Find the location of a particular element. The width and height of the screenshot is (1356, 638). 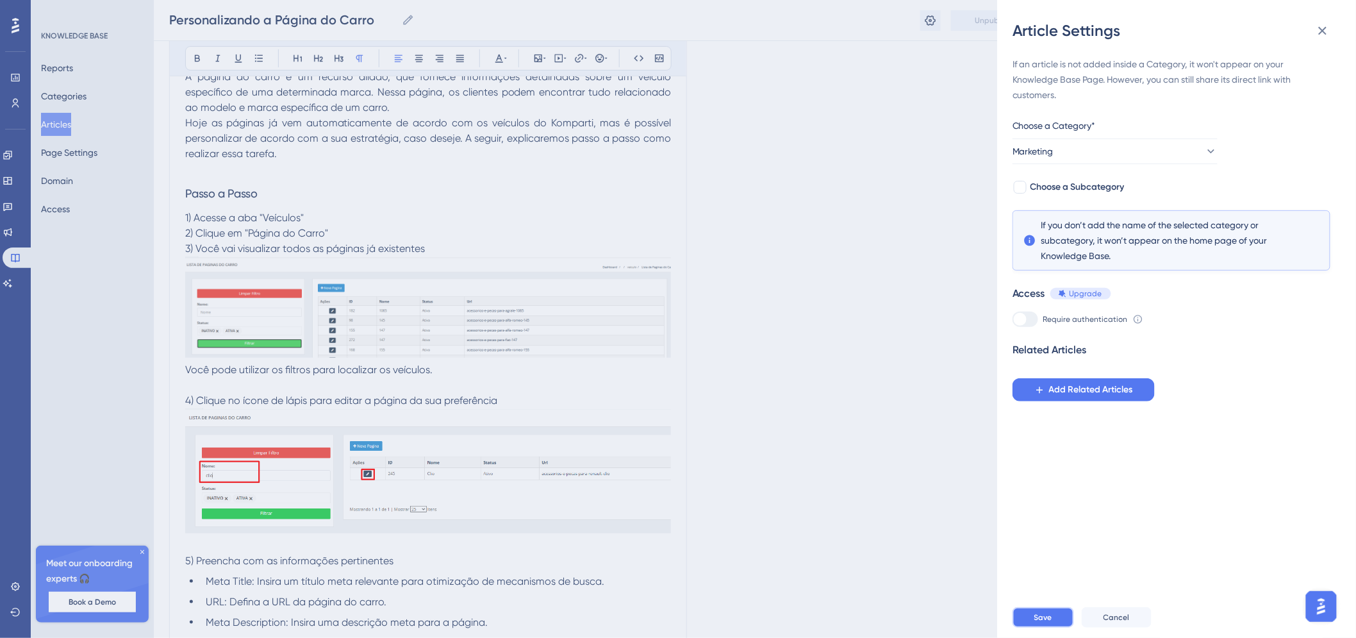

img: launcher-image-alternative-text is located at coordinates (19, 19).